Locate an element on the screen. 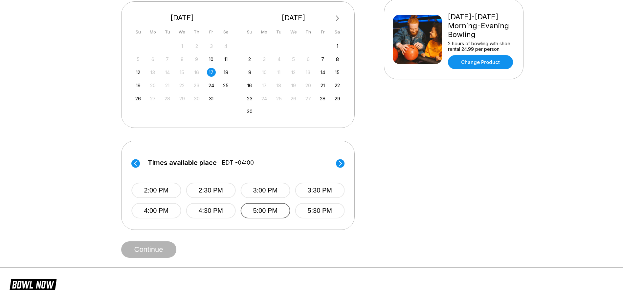  div: Not available Monday, November 17th, 2025 is located at coordinates (264, 85).